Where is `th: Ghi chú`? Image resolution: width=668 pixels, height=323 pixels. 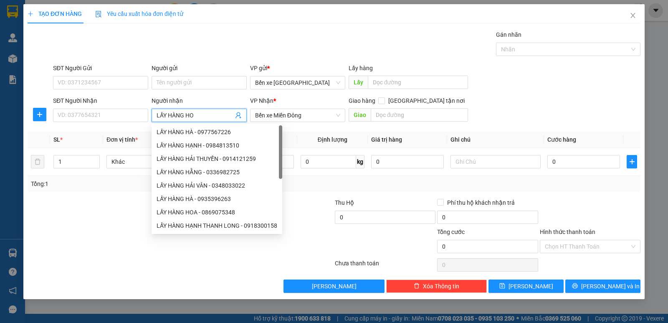 th: Ghi chú is located at coordinates (495, 139).